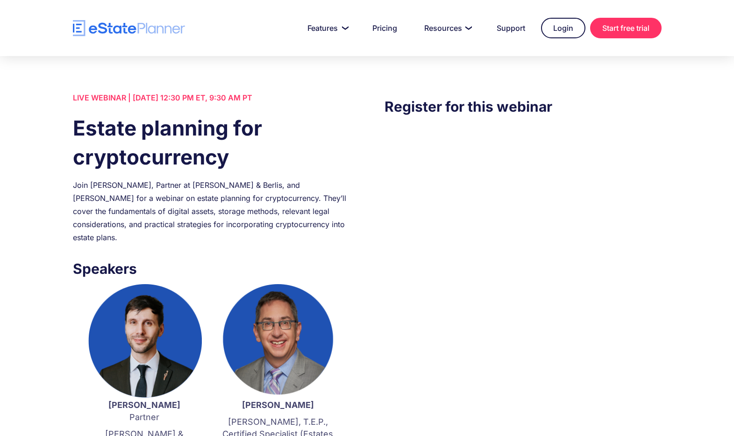 The image size is (734, 436). Describe the element at coordinates (384, 28) in the screenshot. I see `a: Pricing` at that location.